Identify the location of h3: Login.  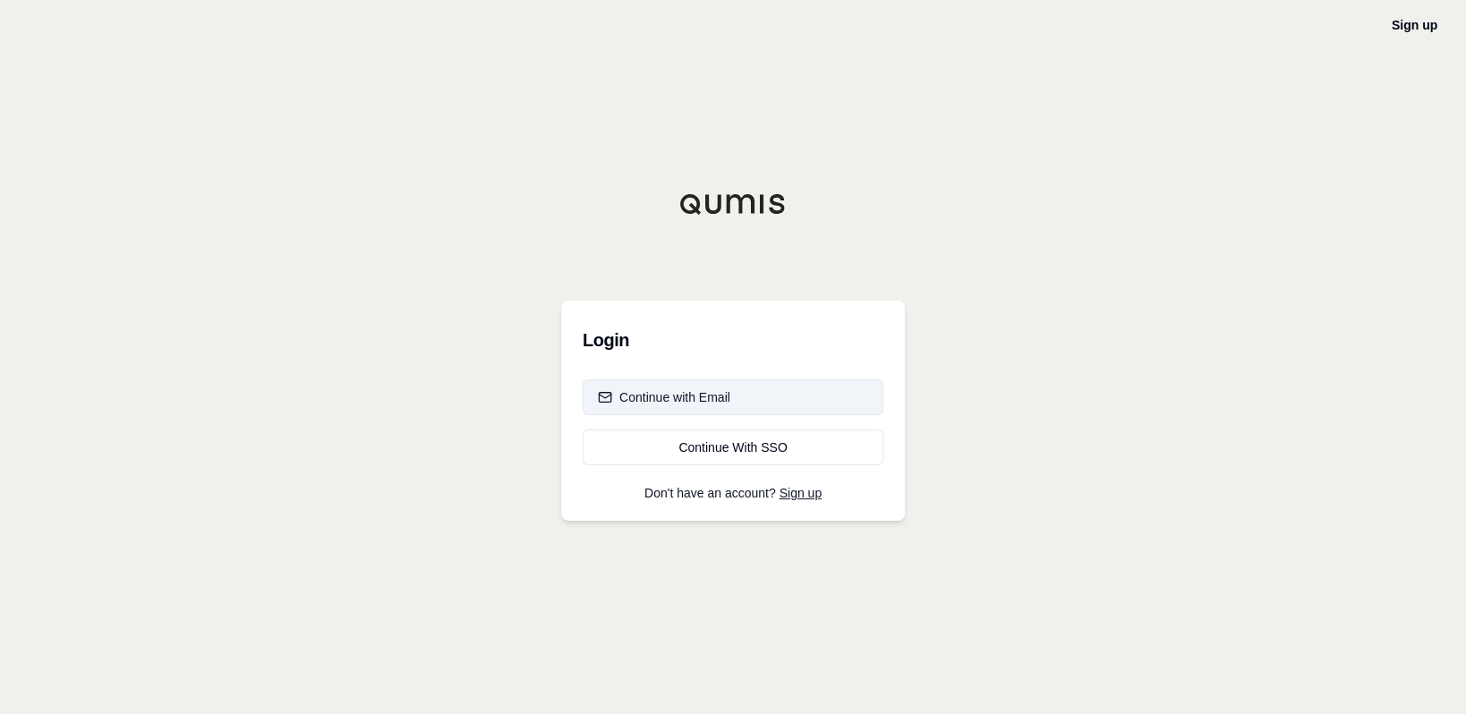
(733, 340).